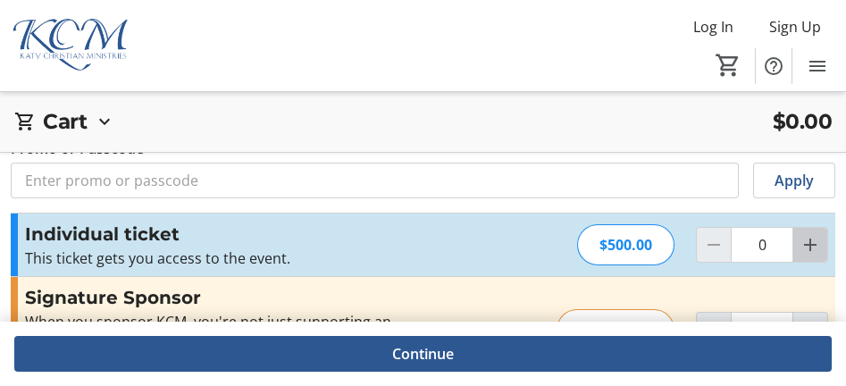  Describe the element at coordinates (713, 27) in the screenshot. I see `button: Log In` at that location.